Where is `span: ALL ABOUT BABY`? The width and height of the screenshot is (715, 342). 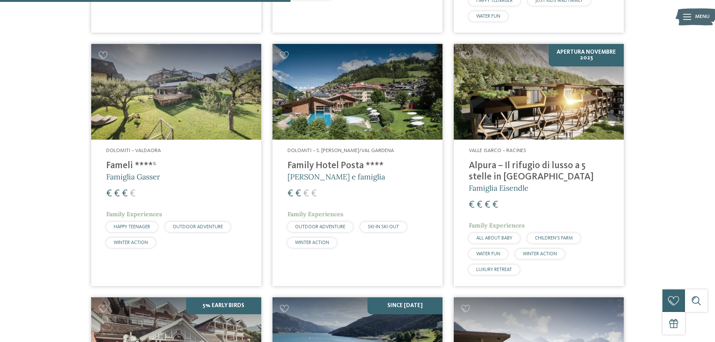
span: ALL ABOUT BABY is located at coordinates (494, 238).